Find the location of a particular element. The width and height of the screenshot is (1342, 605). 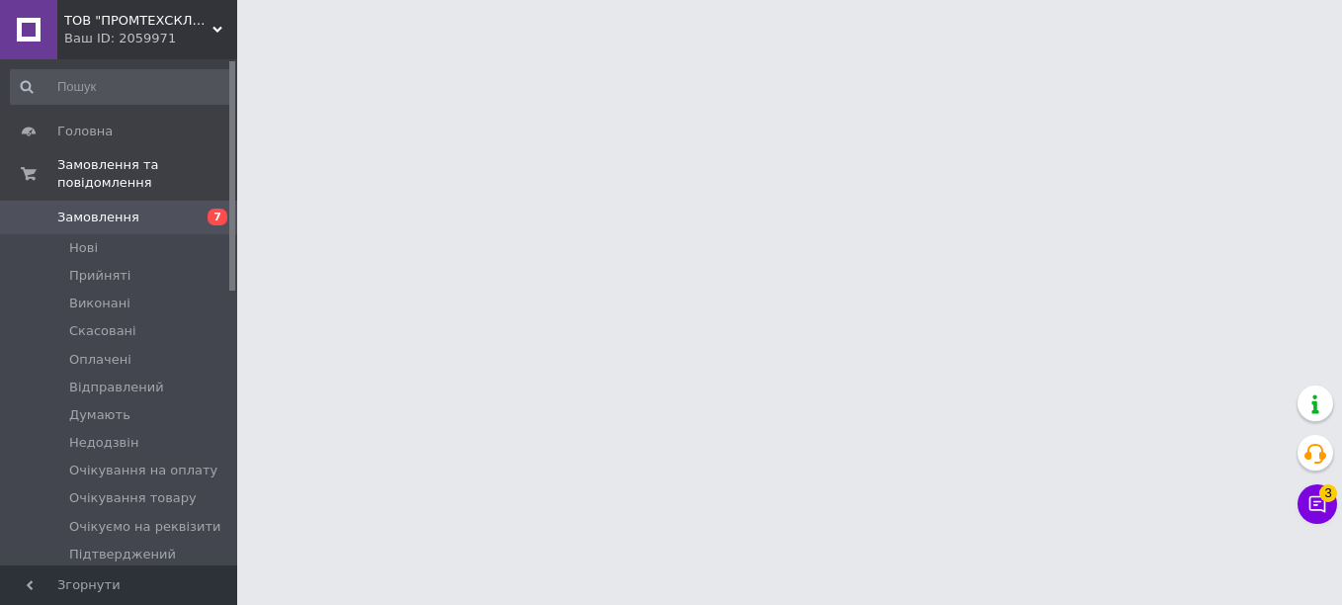

button: Чат з покупцем3 is located at coordinates (1317, 504).